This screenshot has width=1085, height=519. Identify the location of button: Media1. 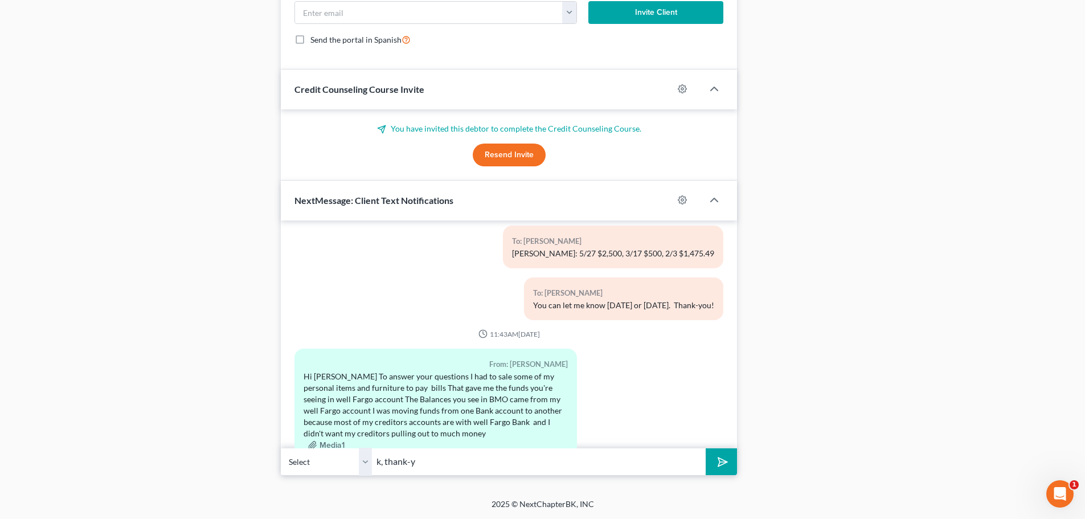
(326, 445).